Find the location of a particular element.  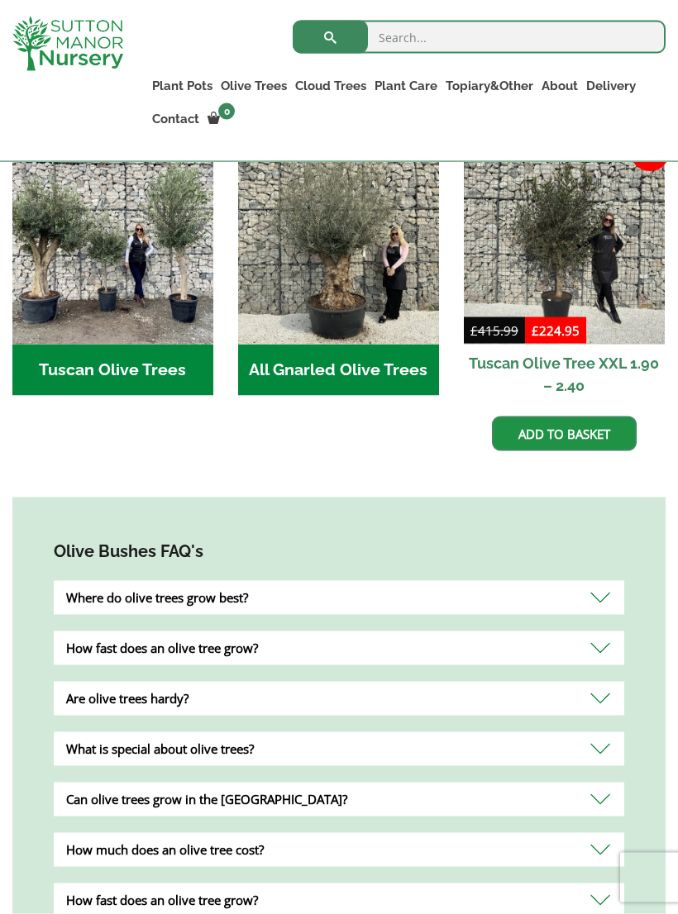

img: logo is located at coordinates (68, 44).